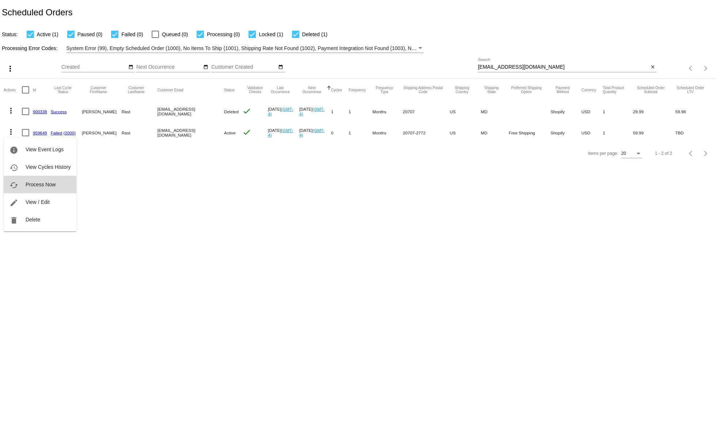 The image size is (716, 426). What do you see at coordinates (41, 185) in the screenshot?
I see `span: Process Now` at bounding box center [41, 185].